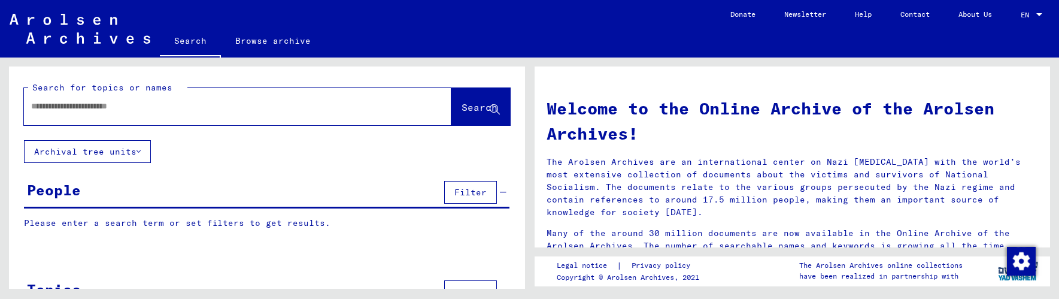  I want to click on span: EN, so click(1028, 15).